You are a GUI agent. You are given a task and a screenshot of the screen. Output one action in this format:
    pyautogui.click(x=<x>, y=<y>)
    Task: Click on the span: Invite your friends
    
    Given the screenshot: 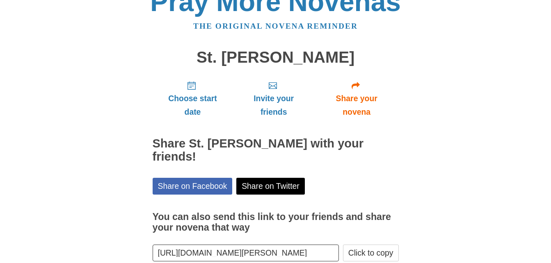 What is the action you would take?
    pyautogui.click(x=273, y=105)
    